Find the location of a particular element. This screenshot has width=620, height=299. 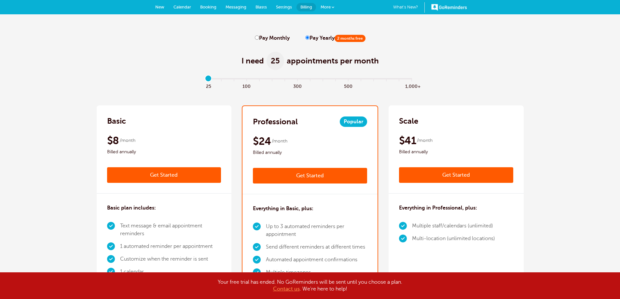

span: New is located at coordinates (160, 7).